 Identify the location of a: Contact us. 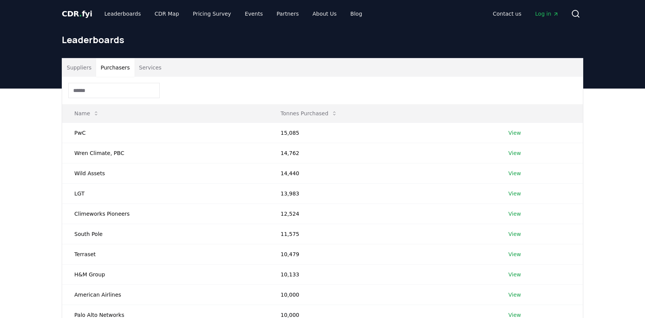
(507, 14).